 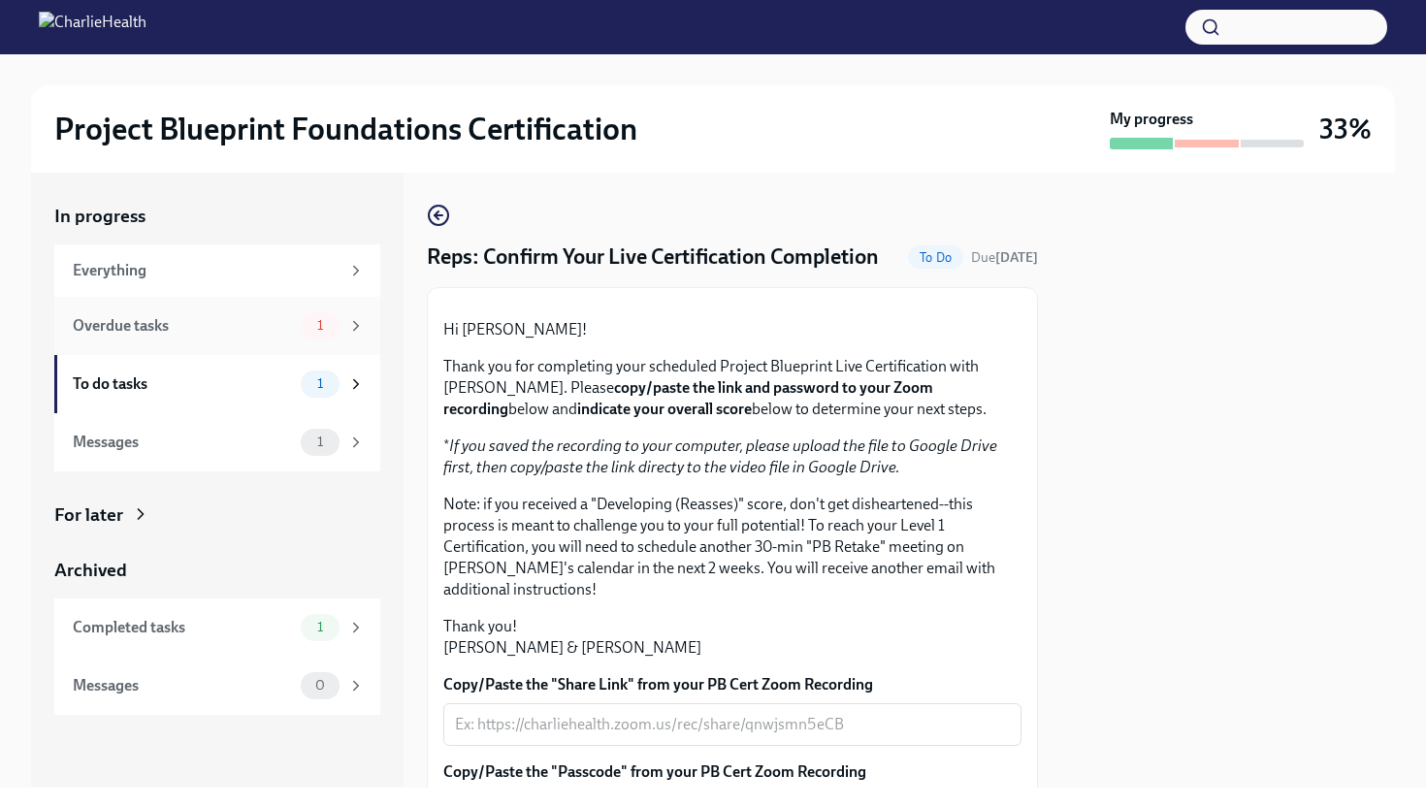 What do you see at coordinates (653, 257) in the screenshot?
I see `h4: Reps: Confirm Your Live Certification Completion` at bounding box center [653, 257].